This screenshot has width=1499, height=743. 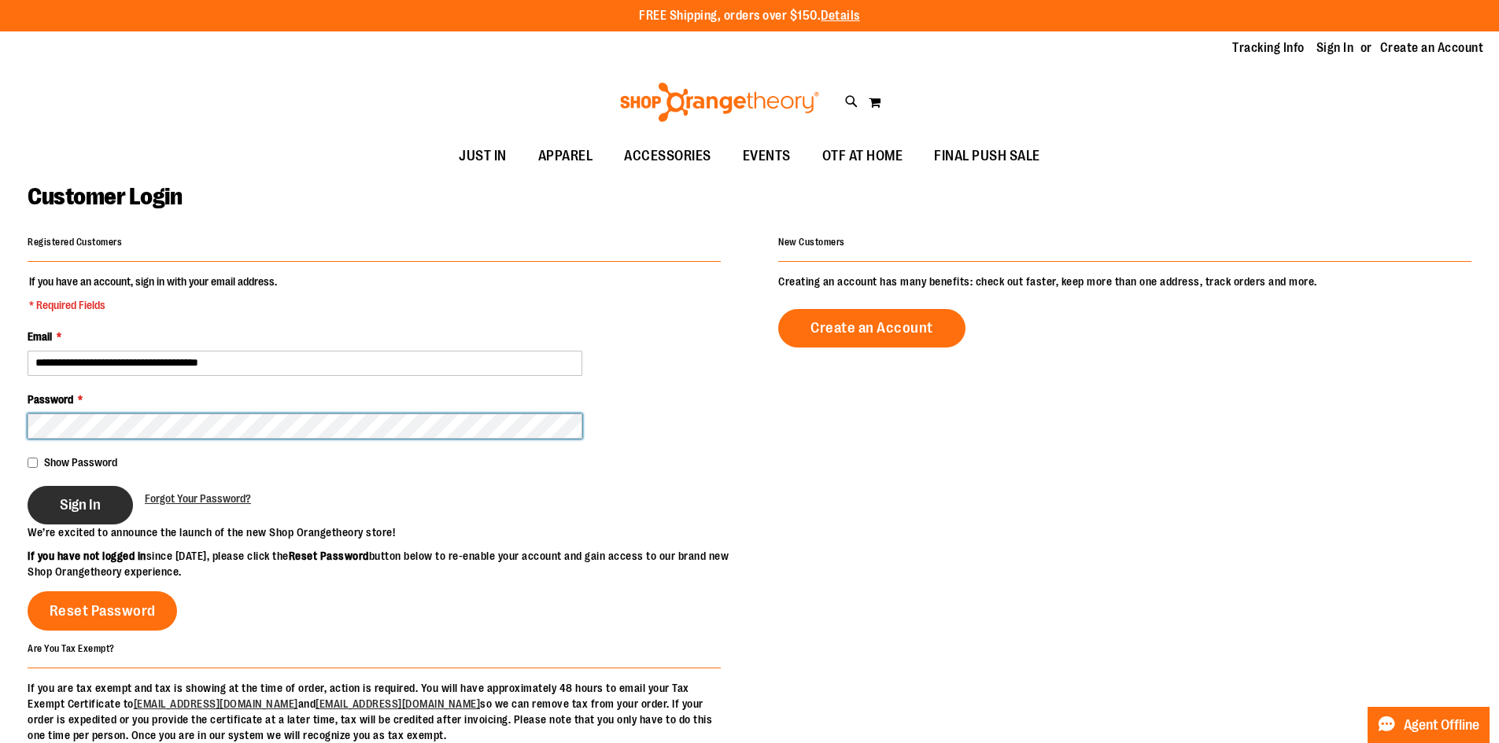 What do you see at coordinates (840, 16) in the screenshot?
I see `a: Details` at bounding box center [840, 16].